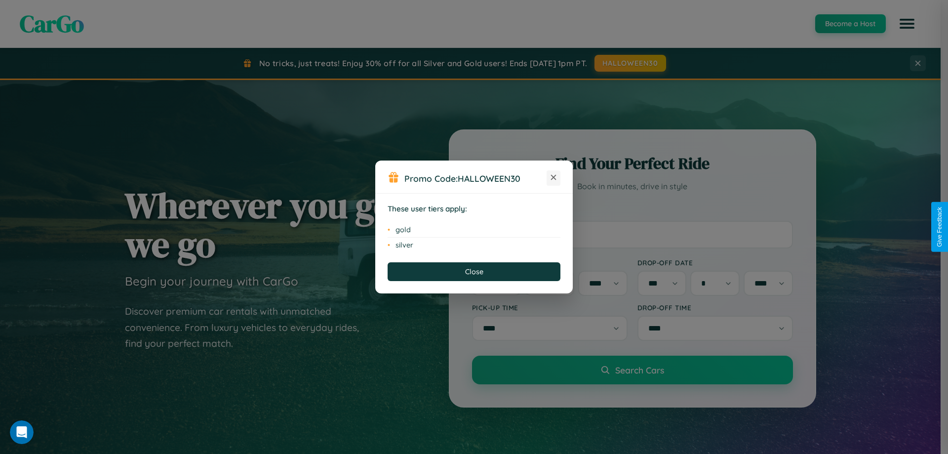 This screenshot has width=948, height=454. Describe the element at coordinates (474, 272) in the screenshot. I see `button: Close` at that location.